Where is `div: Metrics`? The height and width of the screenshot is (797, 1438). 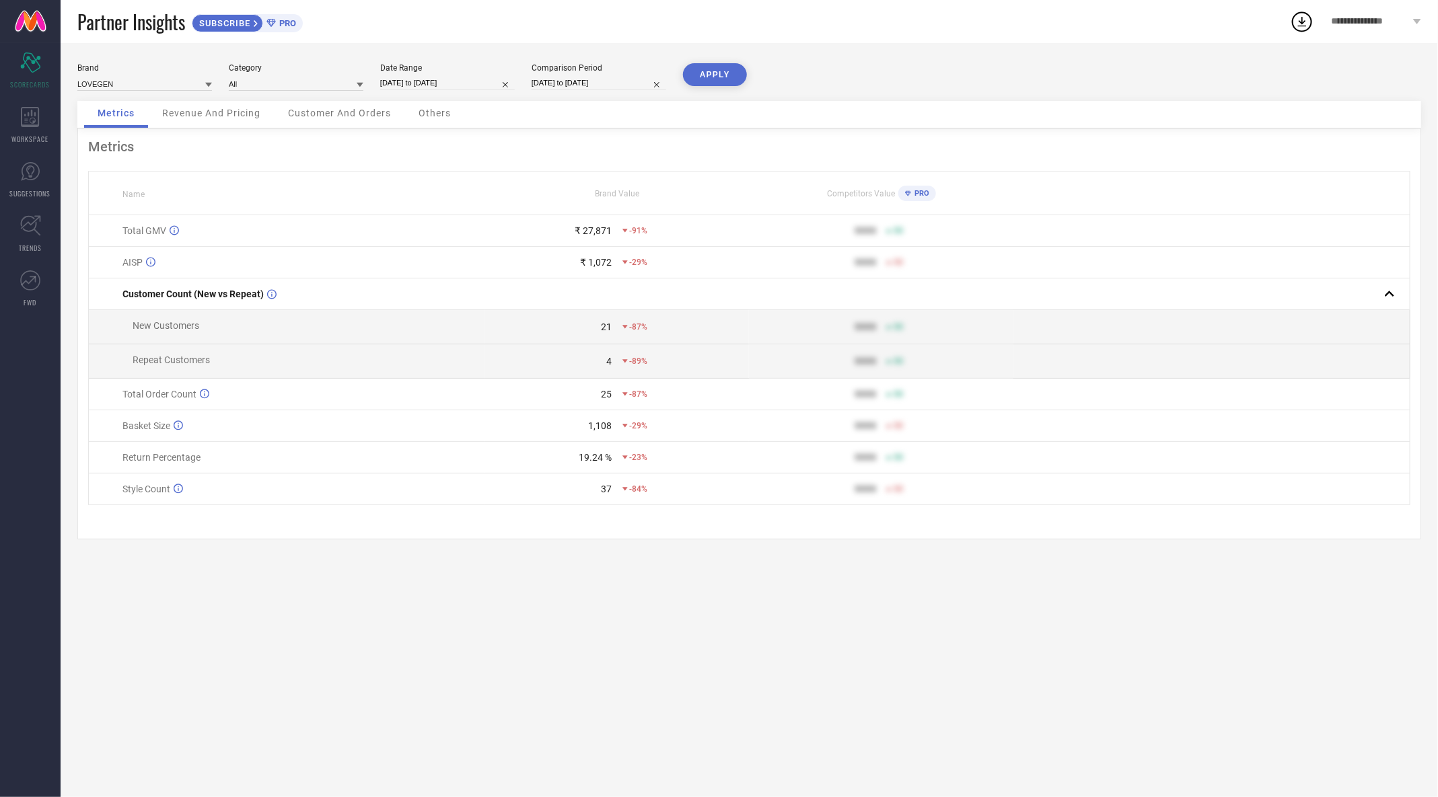 div: Metrics is located at coordinates (749, 147).